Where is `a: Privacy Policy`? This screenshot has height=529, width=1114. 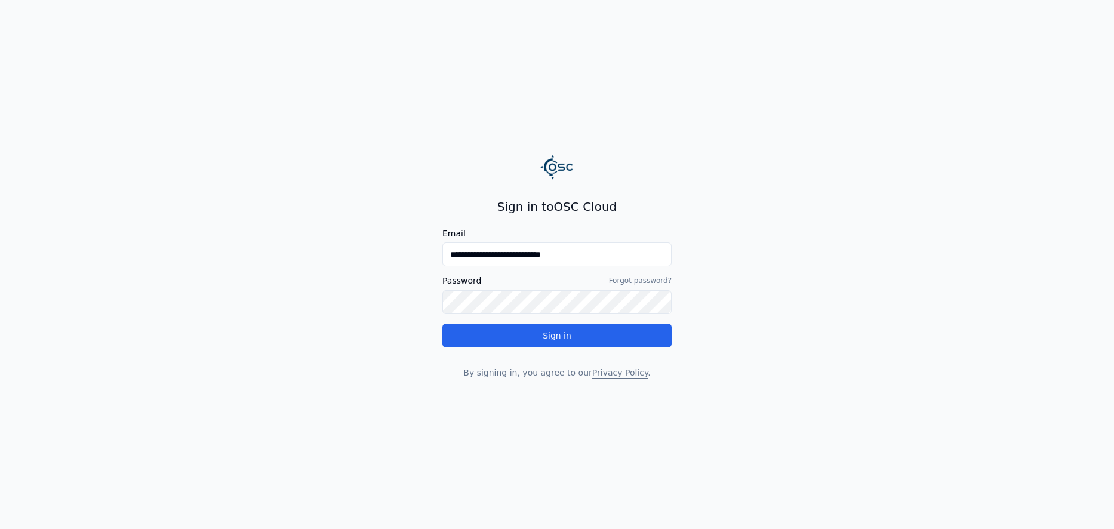
a: Privacy Policy is located at coordinates (620, 373).